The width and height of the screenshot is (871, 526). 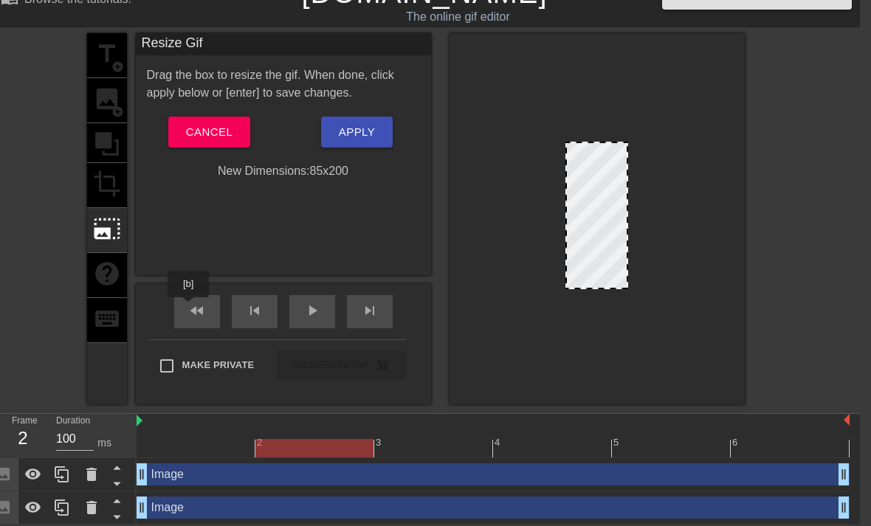 What do you see at coordinates (357, 132) in the screenshot?
I see `button: Apply` at bounding box center [357, 132].